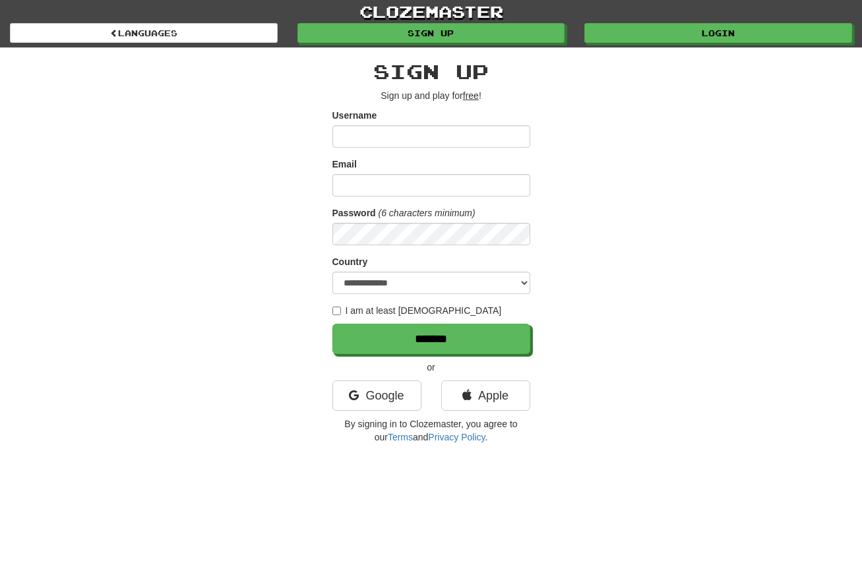 The image size is (862, 567). I want to click on p: Sign up and play for !, so click(431, 96).